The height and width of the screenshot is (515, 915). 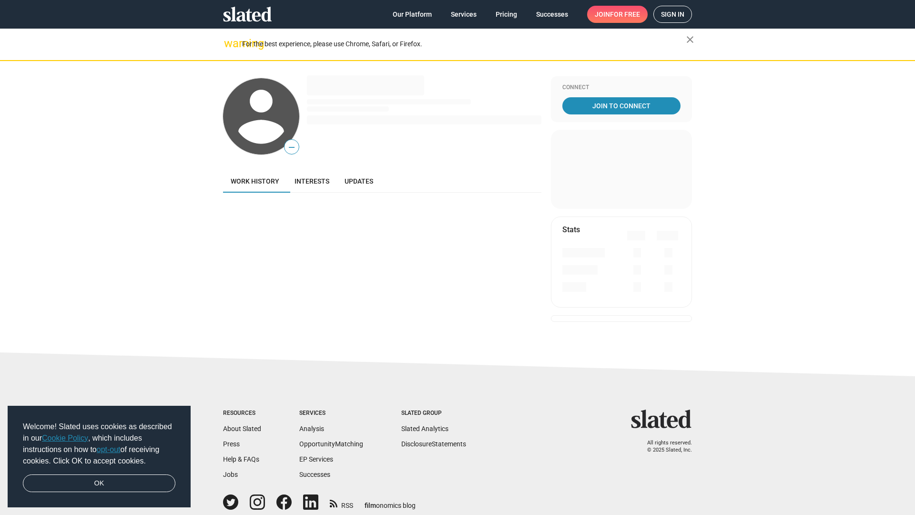 What do you see at coordinates (312, 429) in the screenshot?
I see `a: Analysis` at bounding box center [312, 429].